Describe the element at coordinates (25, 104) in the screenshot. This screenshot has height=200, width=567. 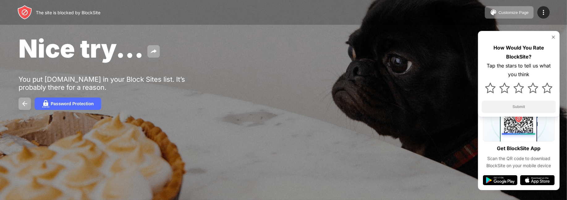
I see `img: back.svg` at that location.